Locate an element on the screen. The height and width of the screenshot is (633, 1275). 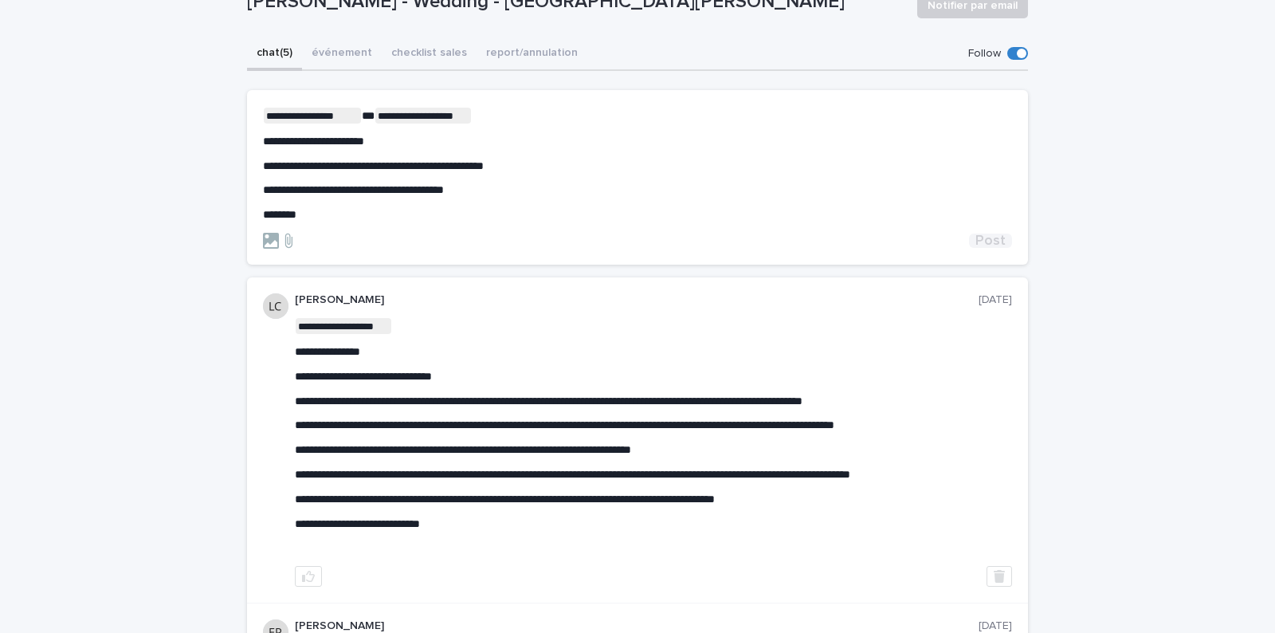
button: chat (5) is located at coordinates (274, 54).